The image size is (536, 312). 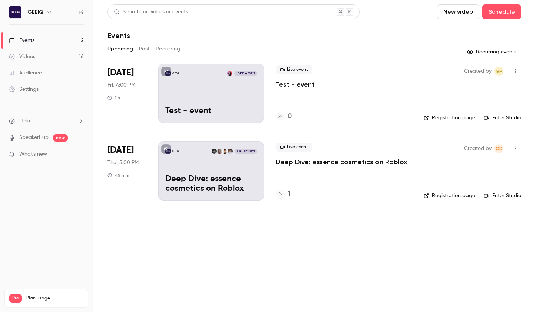 I want to click on h4: 1, so click(x=289, y=194).